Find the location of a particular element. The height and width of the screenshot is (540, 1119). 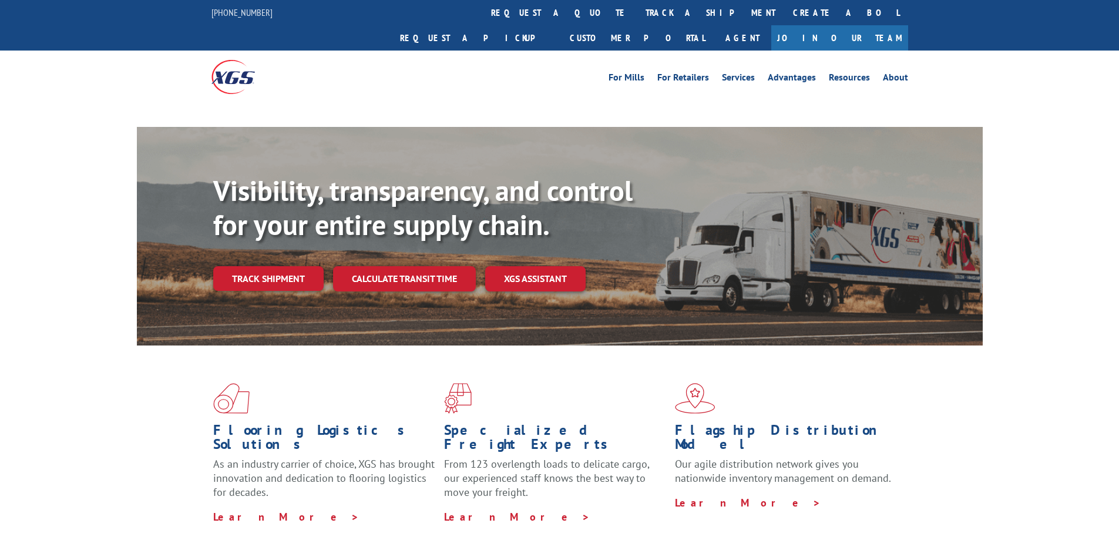

a: Services is located at coordinates (738, 79).